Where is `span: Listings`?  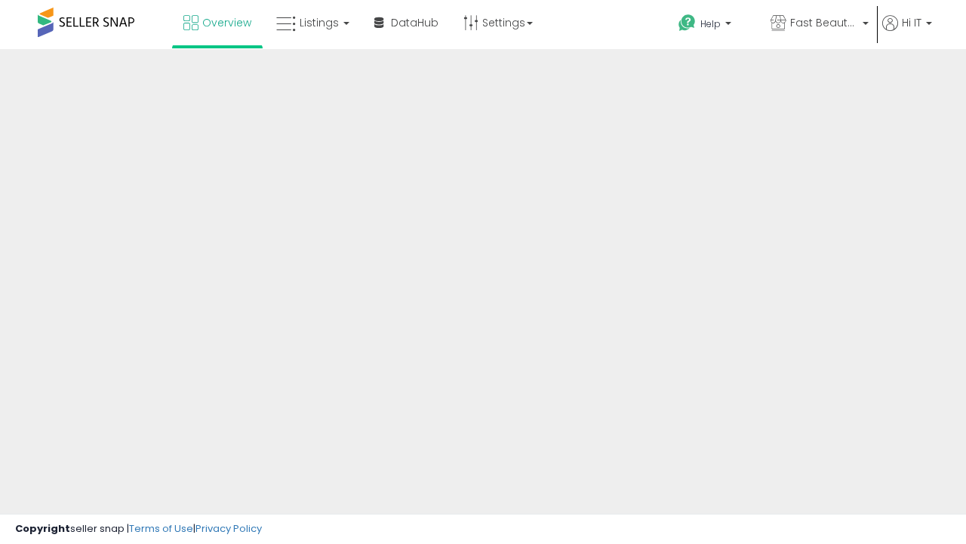 span: Listings is located at coordinates (319, 23).